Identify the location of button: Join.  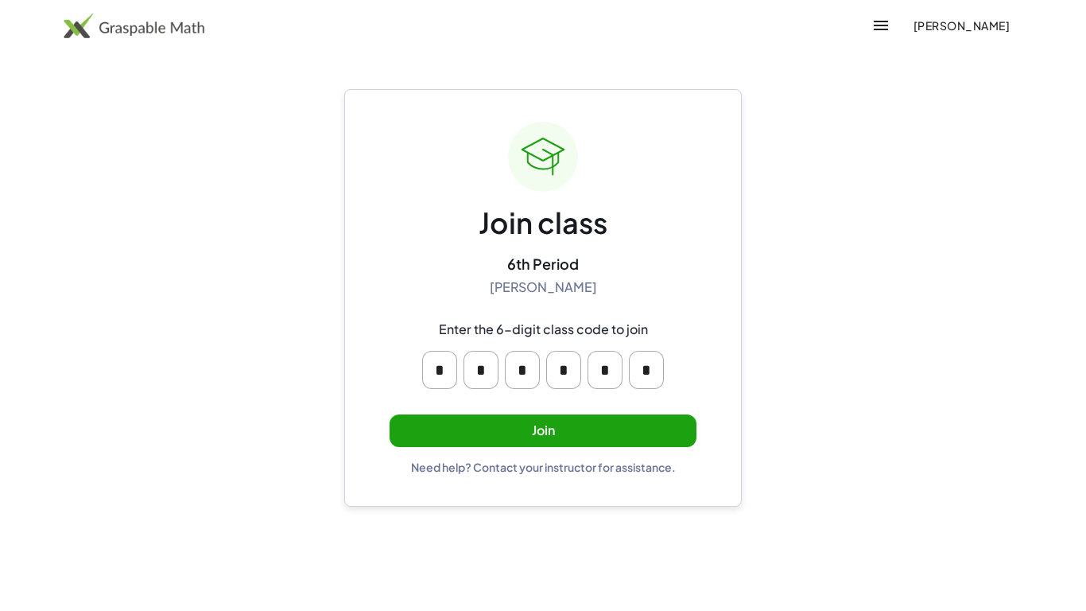
(543, 430).